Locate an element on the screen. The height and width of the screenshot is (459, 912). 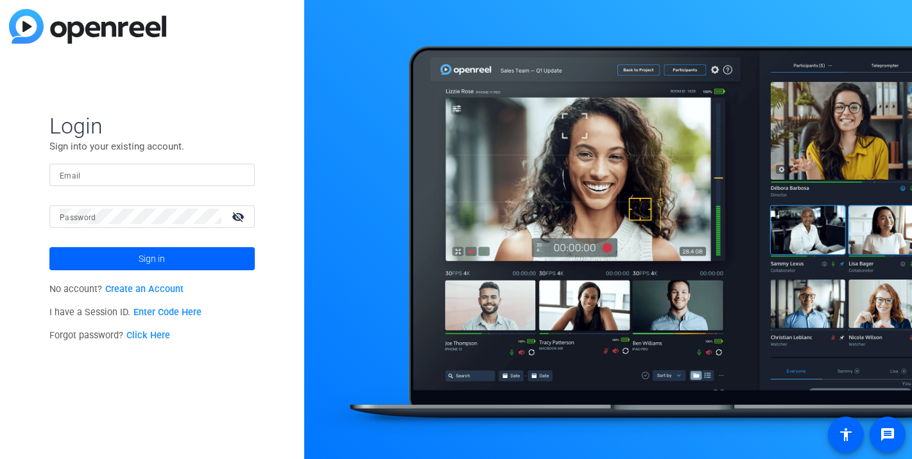
mat-label: Email is located at coordinates (70, 176).